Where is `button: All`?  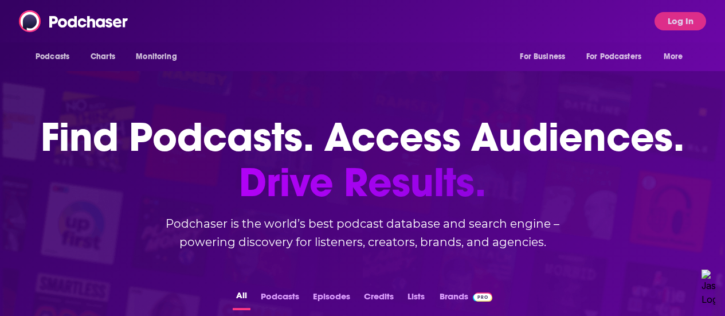 button: All is located at coordinates (241, 298).